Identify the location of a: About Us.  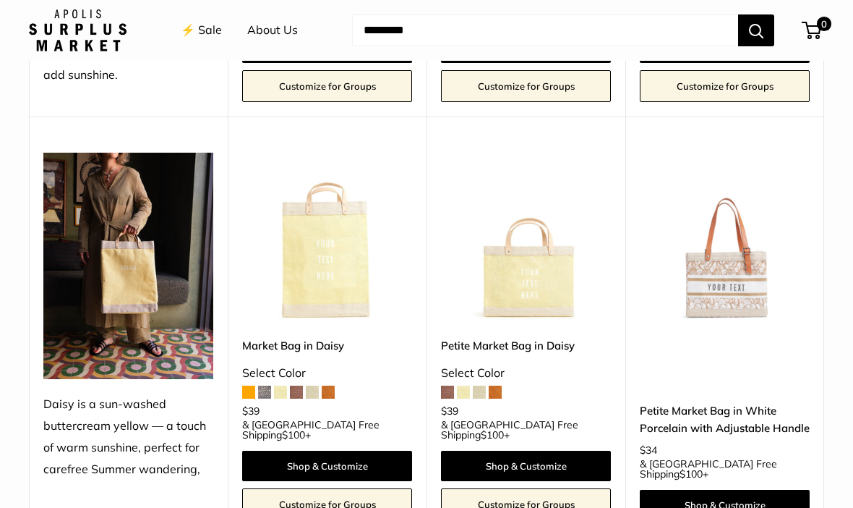
(273, 30).